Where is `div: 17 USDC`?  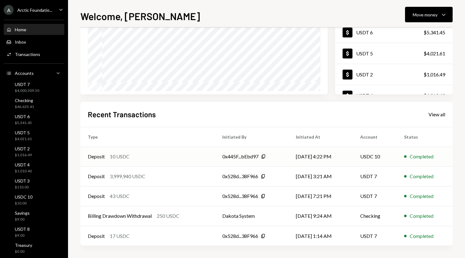 div: 17 USDC is located at coordinates (120, 236).